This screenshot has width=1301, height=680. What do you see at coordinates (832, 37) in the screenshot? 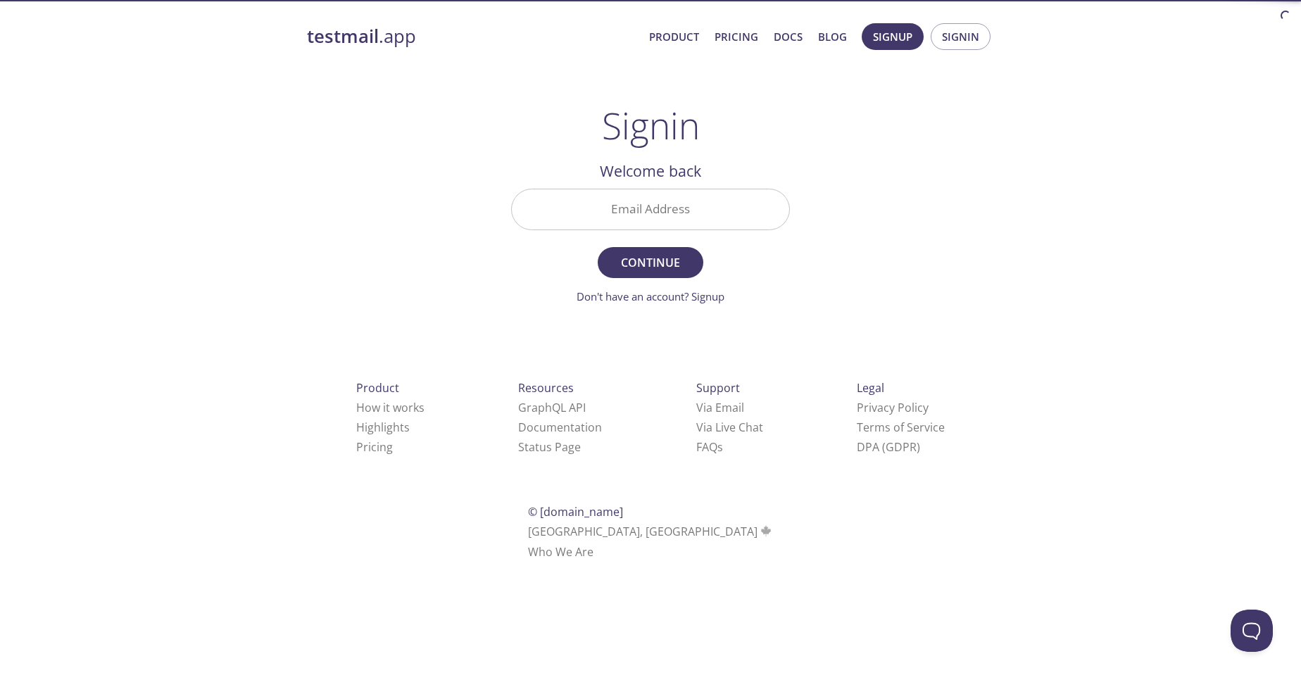
I see `a: Blog` at bounding box center [832, 37].